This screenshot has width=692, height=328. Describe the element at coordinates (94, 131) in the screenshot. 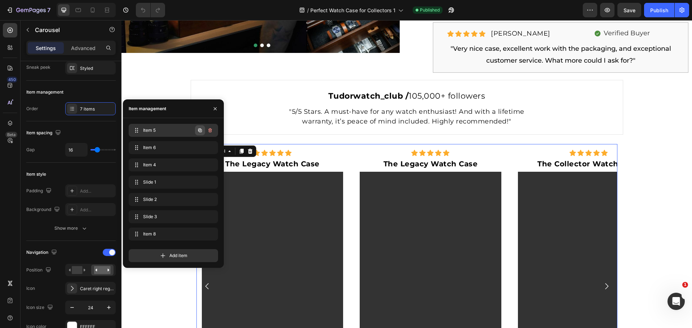

I see `div: Carousel` at that location.